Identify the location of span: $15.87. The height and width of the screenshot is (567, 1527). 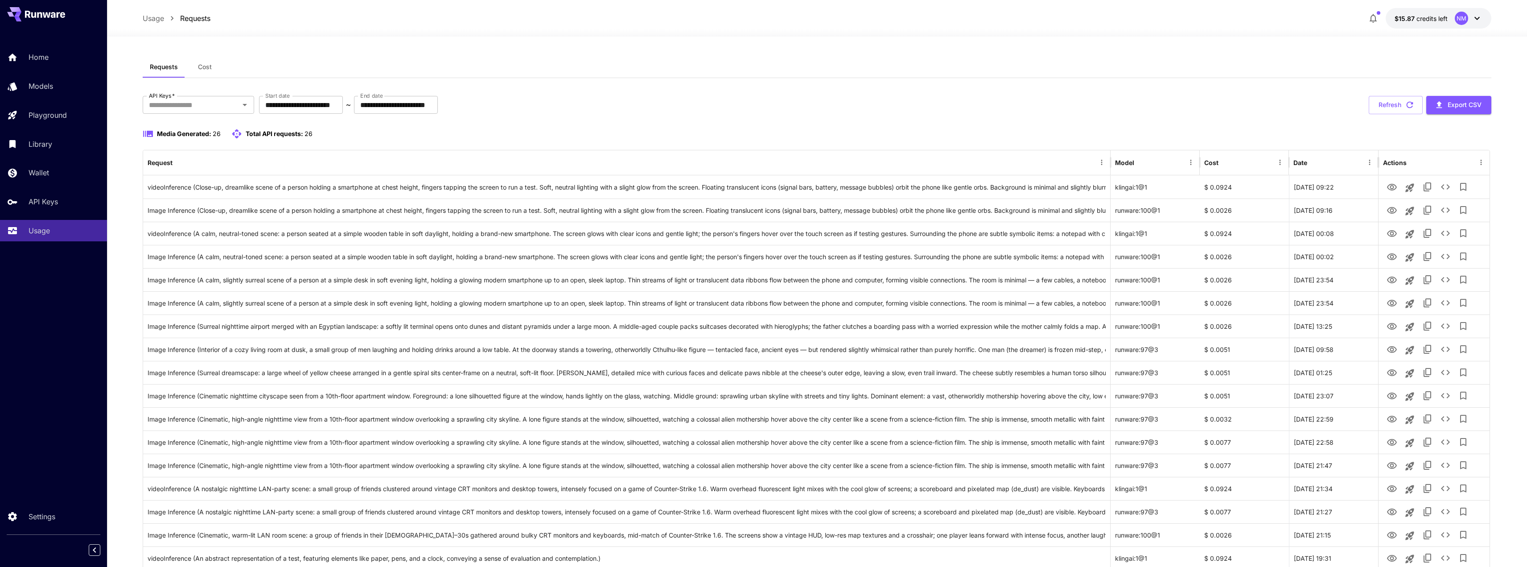
(1405, 18).